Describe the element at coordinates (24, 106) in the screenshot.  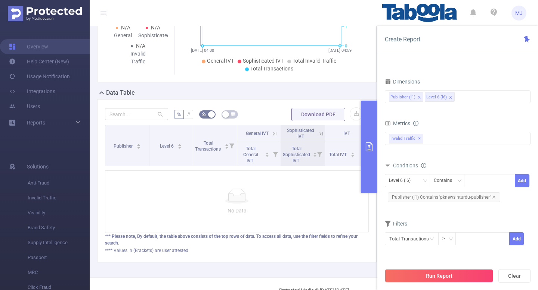
I see `a: Users` at that location.